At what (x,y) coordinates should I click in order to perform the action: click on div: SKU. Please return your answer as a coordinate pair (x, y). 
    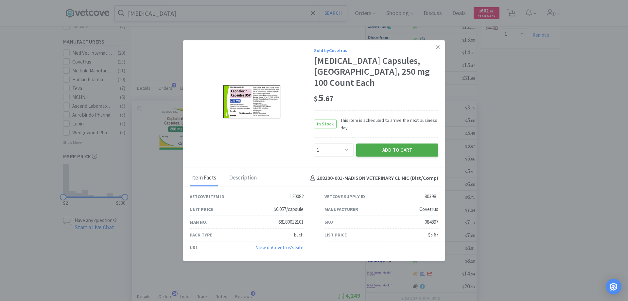
    Looking at the image, I should click on (329, 222).